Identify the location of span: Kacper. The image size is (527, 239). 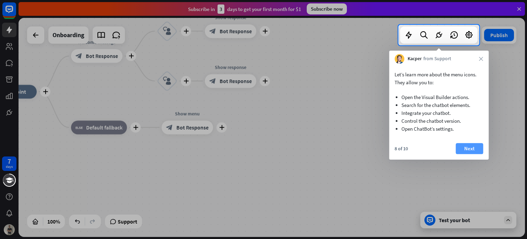
(415, 59).